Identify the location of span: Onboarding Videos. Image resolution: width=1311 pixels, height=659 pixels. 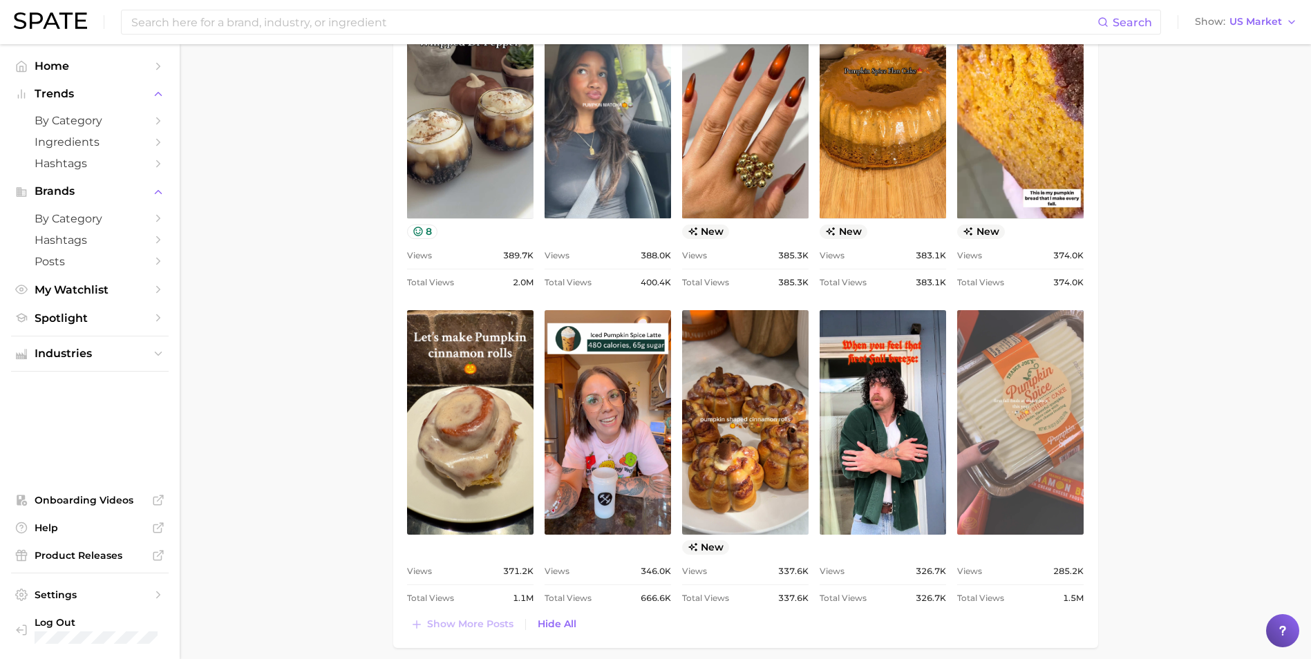
(90, 500).